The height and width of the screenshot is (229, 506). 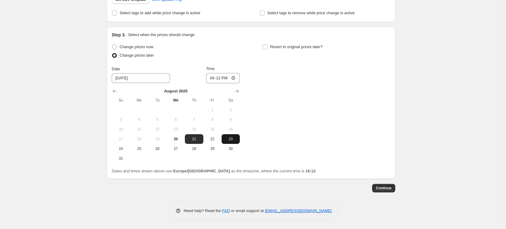 I want to click on th: Sunday, so click(x=121, y=100).